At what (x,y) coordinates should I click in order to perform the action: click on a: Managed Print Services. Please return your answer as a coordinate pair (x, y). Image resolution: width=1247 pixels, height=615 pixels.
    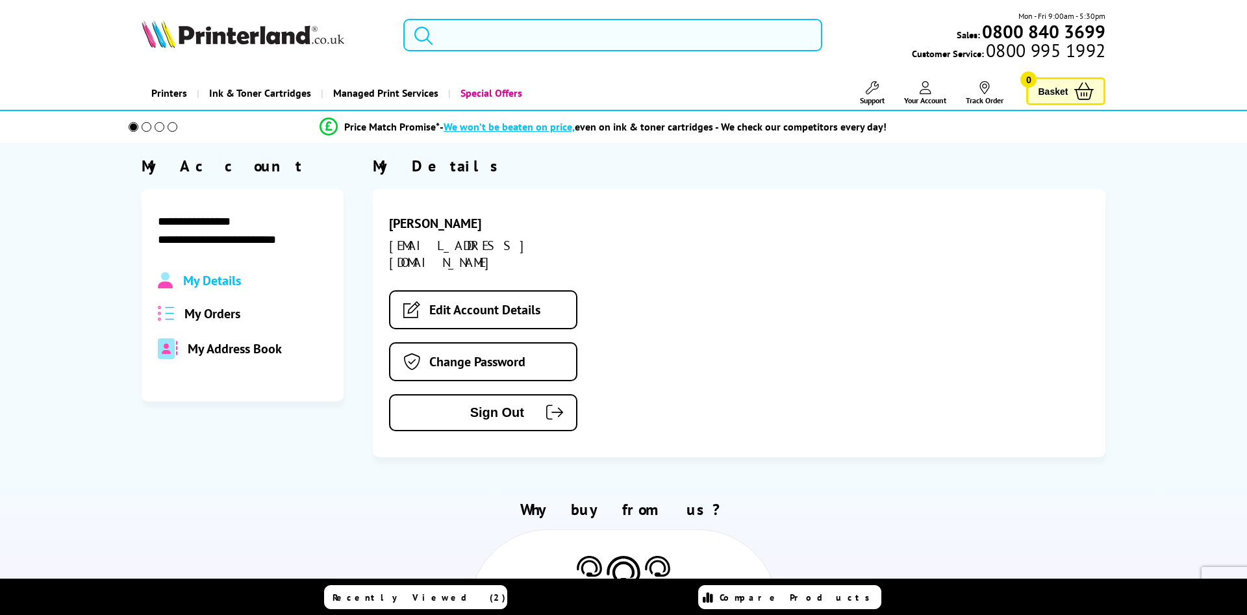
    Looking at the image, I should click on (384, 93).